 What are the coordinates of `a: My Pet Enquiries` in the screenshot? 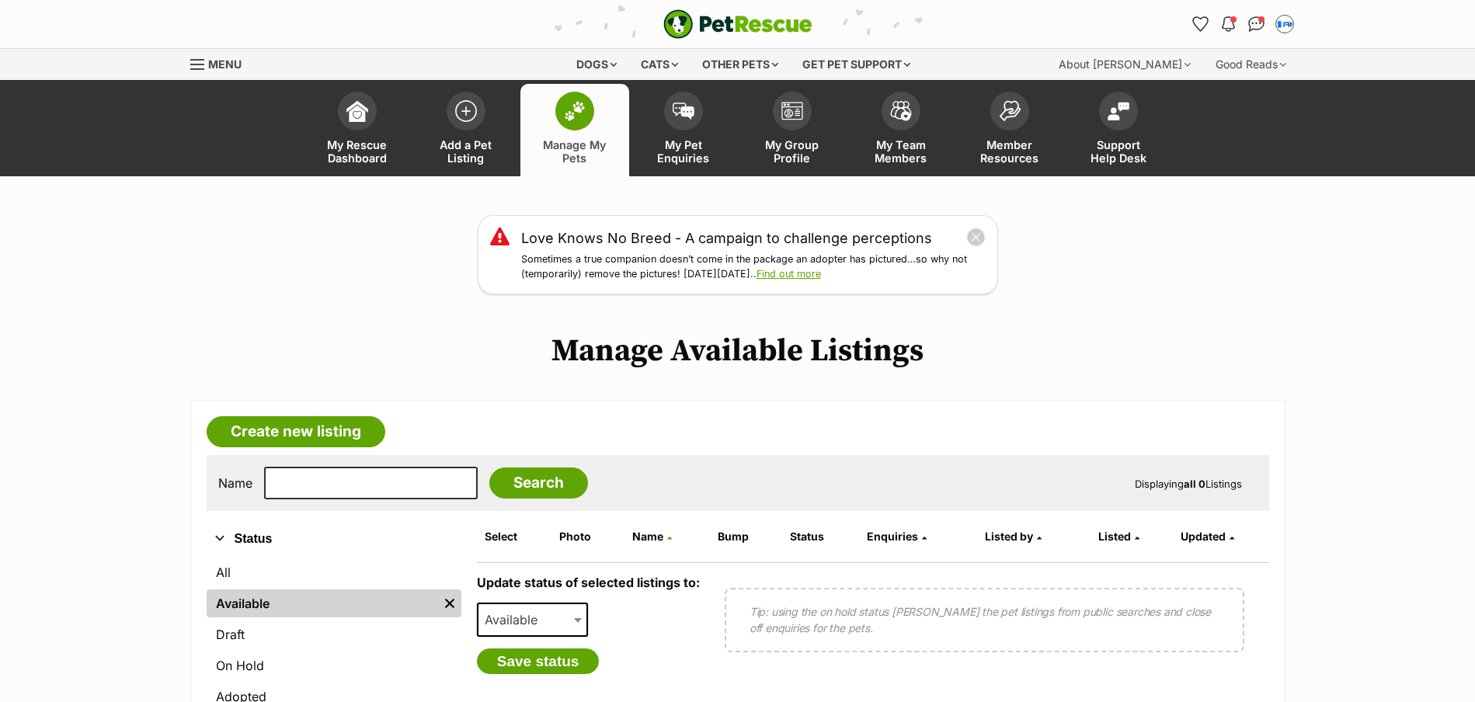 It's located at (684, 130).